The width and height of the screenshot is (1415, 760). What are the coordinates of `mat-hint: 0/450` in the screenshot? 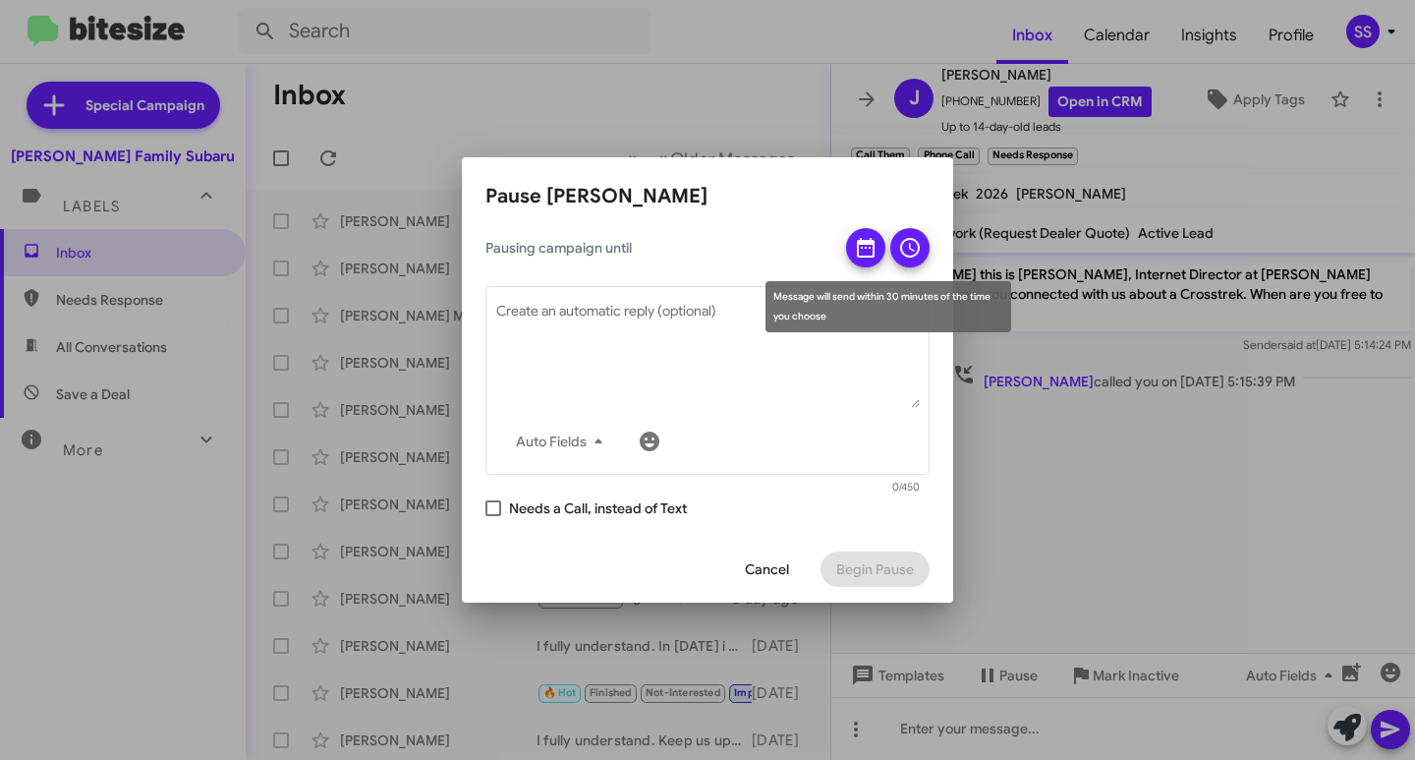 It's located at (906, 487).